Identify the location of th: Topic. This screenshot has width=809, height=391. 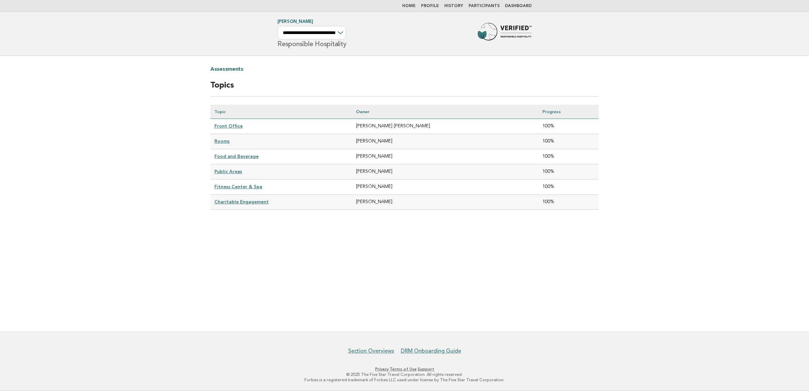
(281, 112).